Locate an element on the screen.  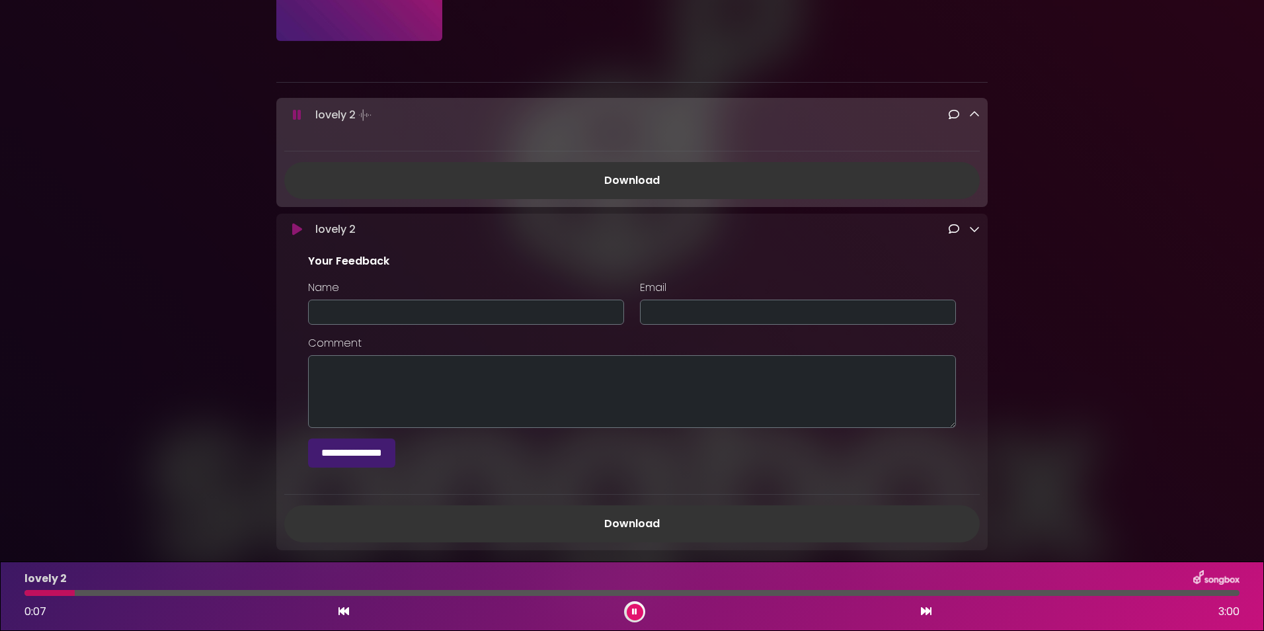
label: Comment is located at coordinates (334, 342).